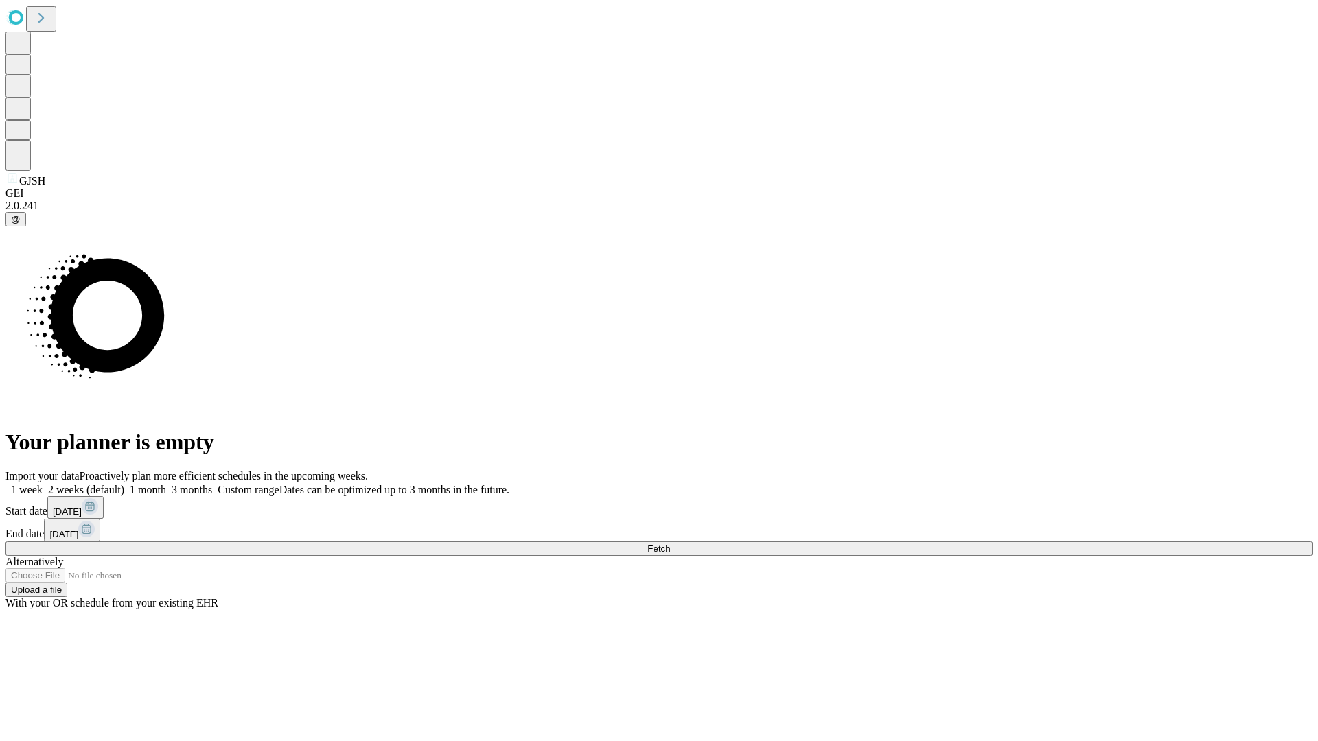  I want to click on div: GEI, so click(659, 194).